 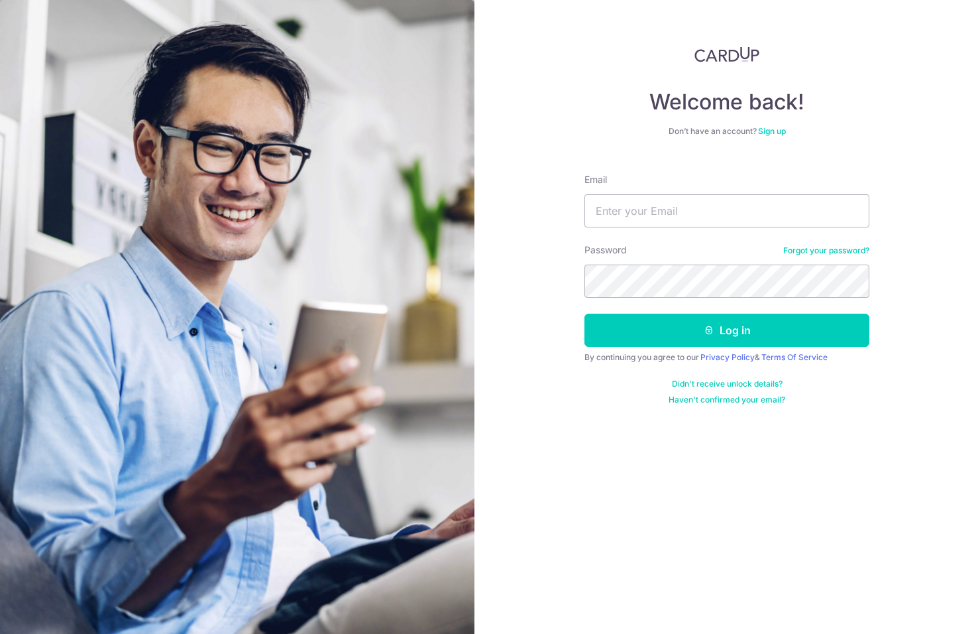 What do you see at coordinates (795, 357) in the screenshot?
I see `a: Terms Of Service` at bounding box center [795, 357].